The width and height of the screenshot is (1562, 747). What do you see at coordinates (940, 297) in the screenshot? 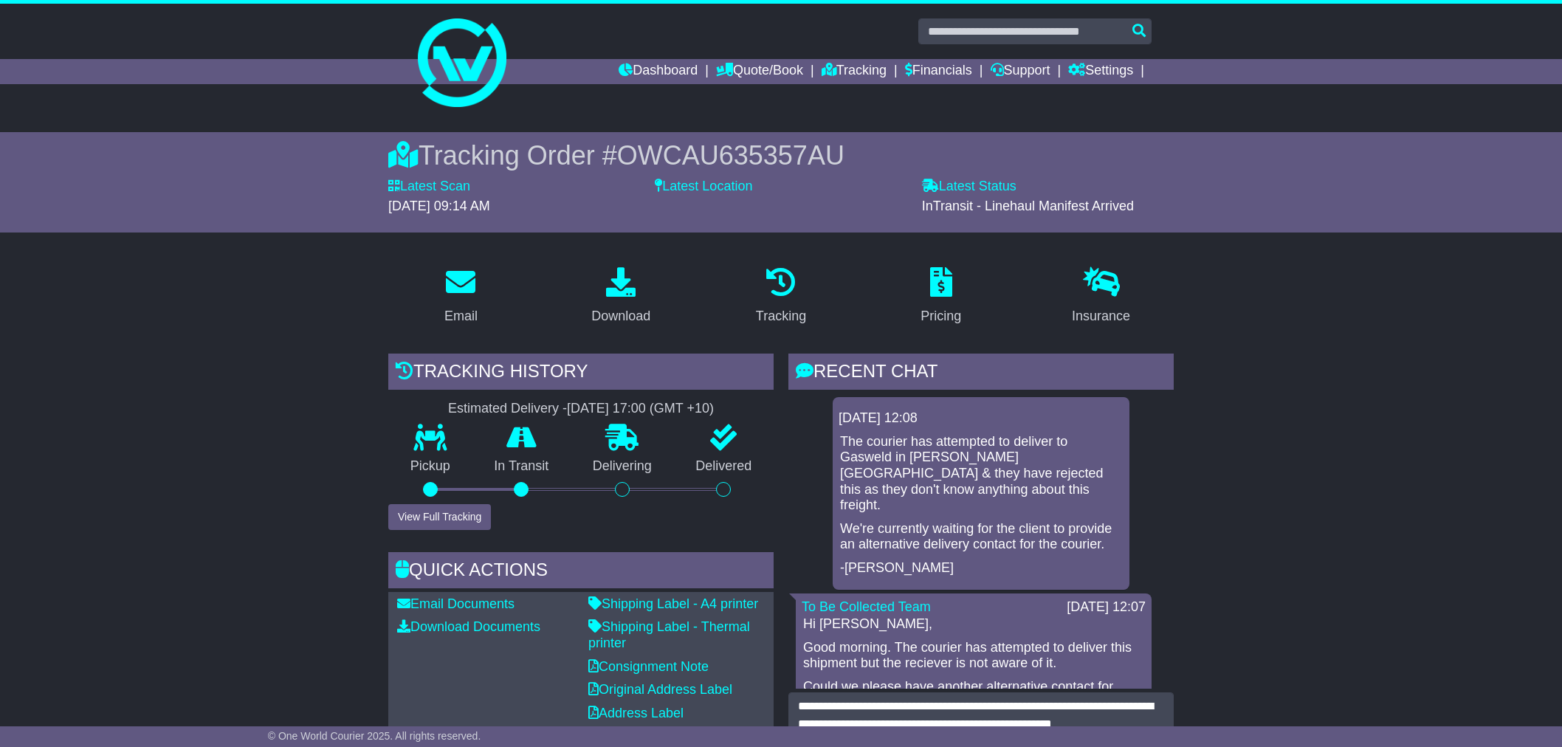
I see `a: Pricing` at bounding box center [940, 297].